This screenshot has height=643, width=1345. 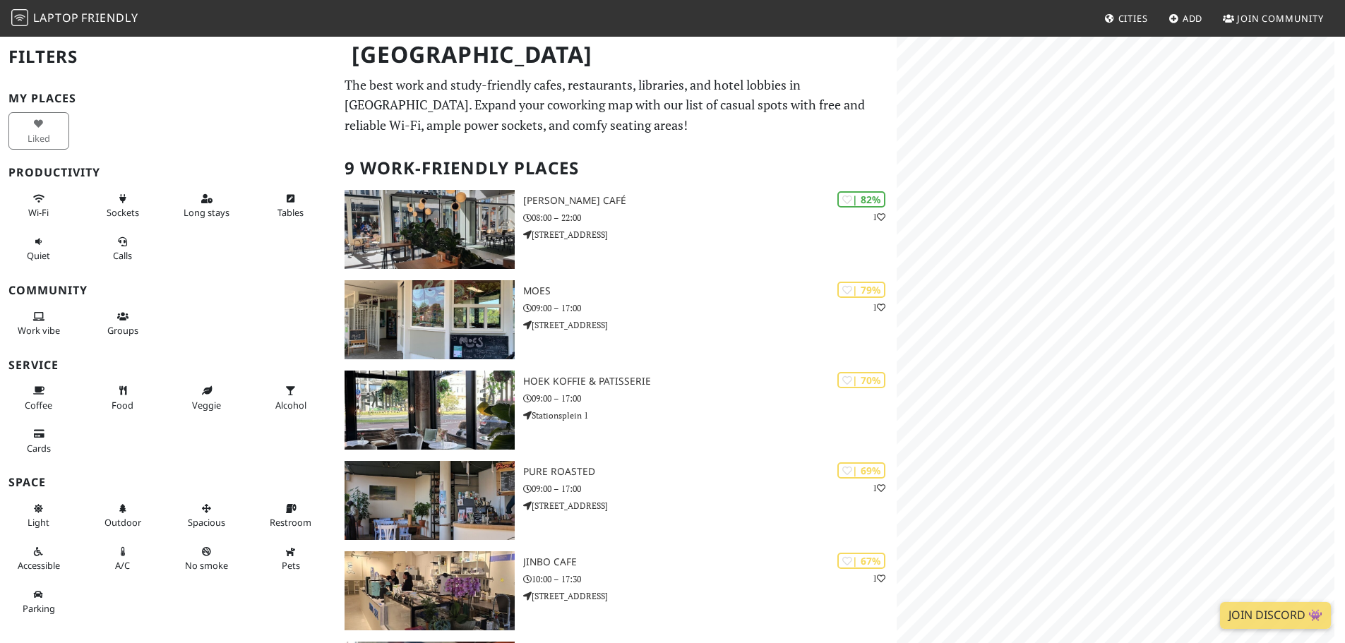 What do you see at coordinates (168, 482) in the screenshot?
I see `h3: Space` at bounding box center [168, 482].